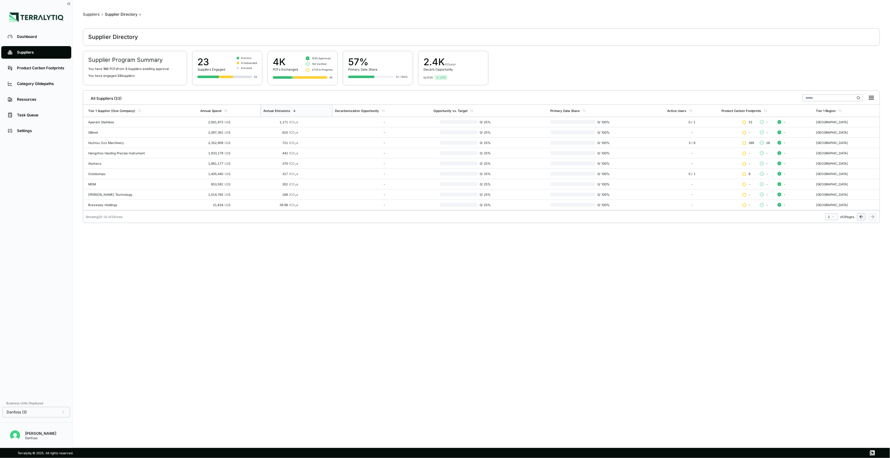 The image size is (890, 458). Describe the element at coordinates (104, 97) in the screenshot. I see `div: All Suppliers (33)` at that location.